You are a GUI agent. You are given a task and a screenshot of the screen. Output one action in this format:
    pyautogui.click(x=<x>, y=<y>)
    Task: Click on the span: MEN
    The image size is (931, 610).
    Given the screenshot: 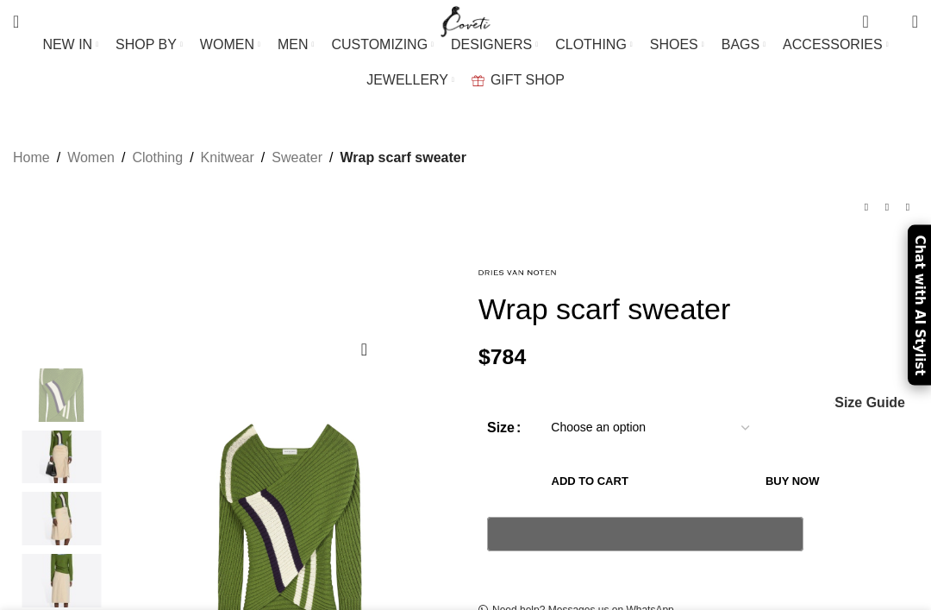 What is the action you would take?
    pyautogui.click(x=293, y=44)
    